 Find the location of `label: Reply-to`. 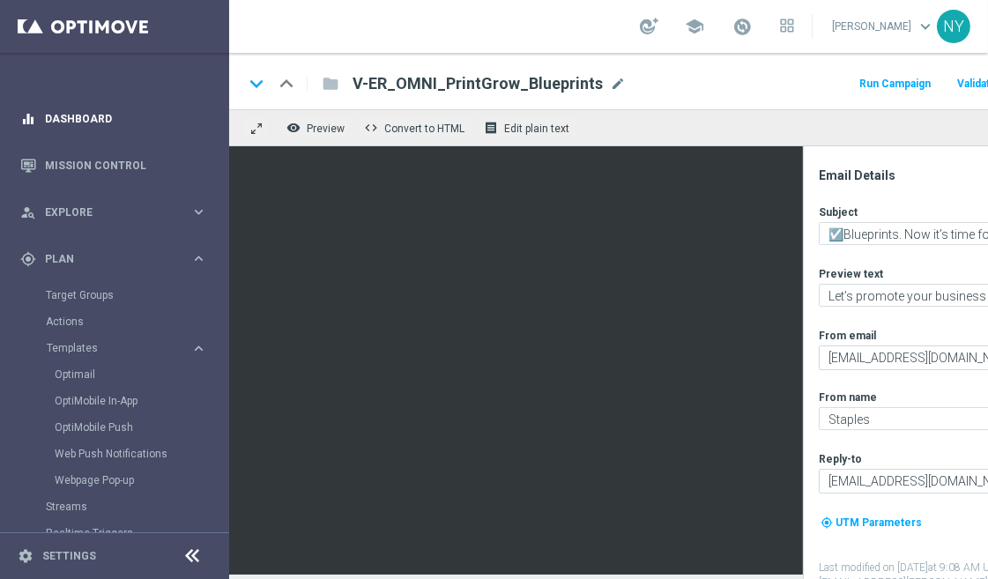

label: Reply-to is located at coordinates (840, 459).